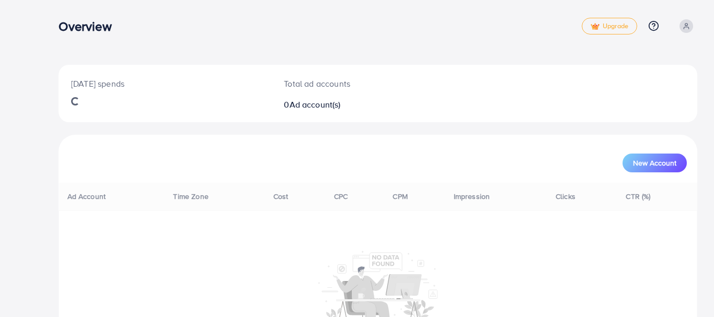 The height and width of the screenshot is (317, 714). I want to click on span: Upgrade, so click(609, 26).